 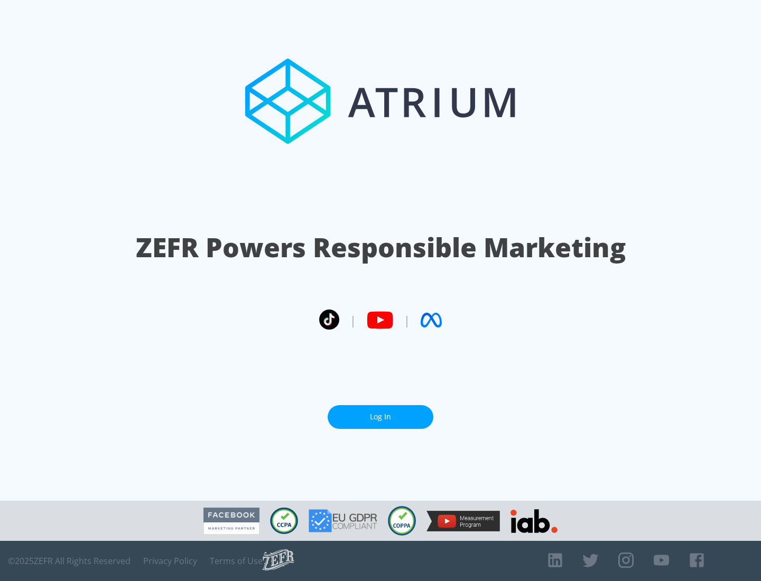 What do you see at coordinates (343, 521) in the screenshot?
I see `img: GDPR Compliant` at bounding box center [343, 521].